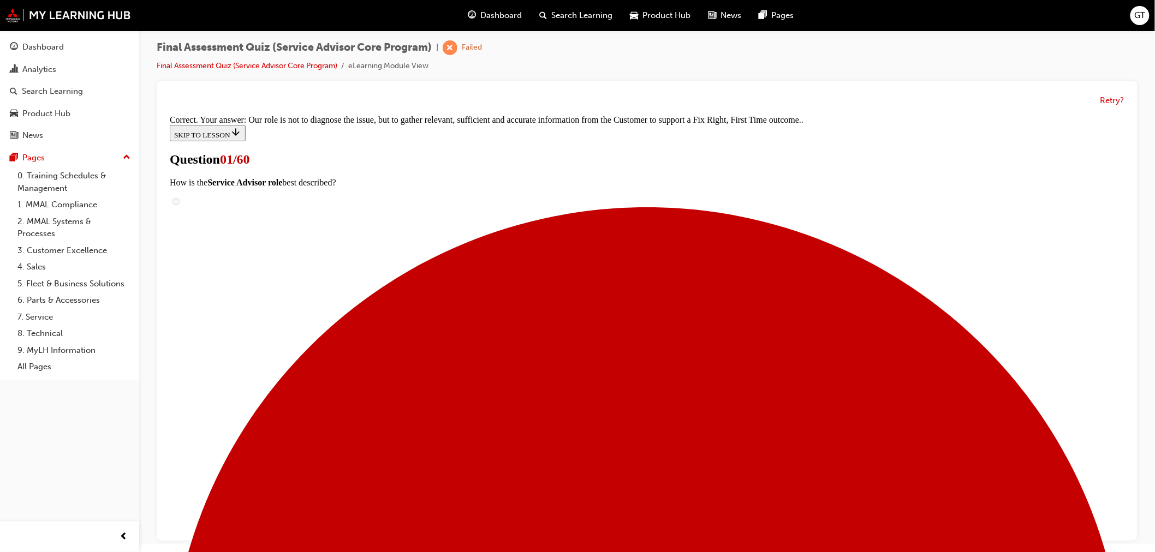 The image size is (1155, 552). What do you see at coordinates (1139, 15) in the screenshot?
I see `button: GT` at bounding box center [1139, 15].